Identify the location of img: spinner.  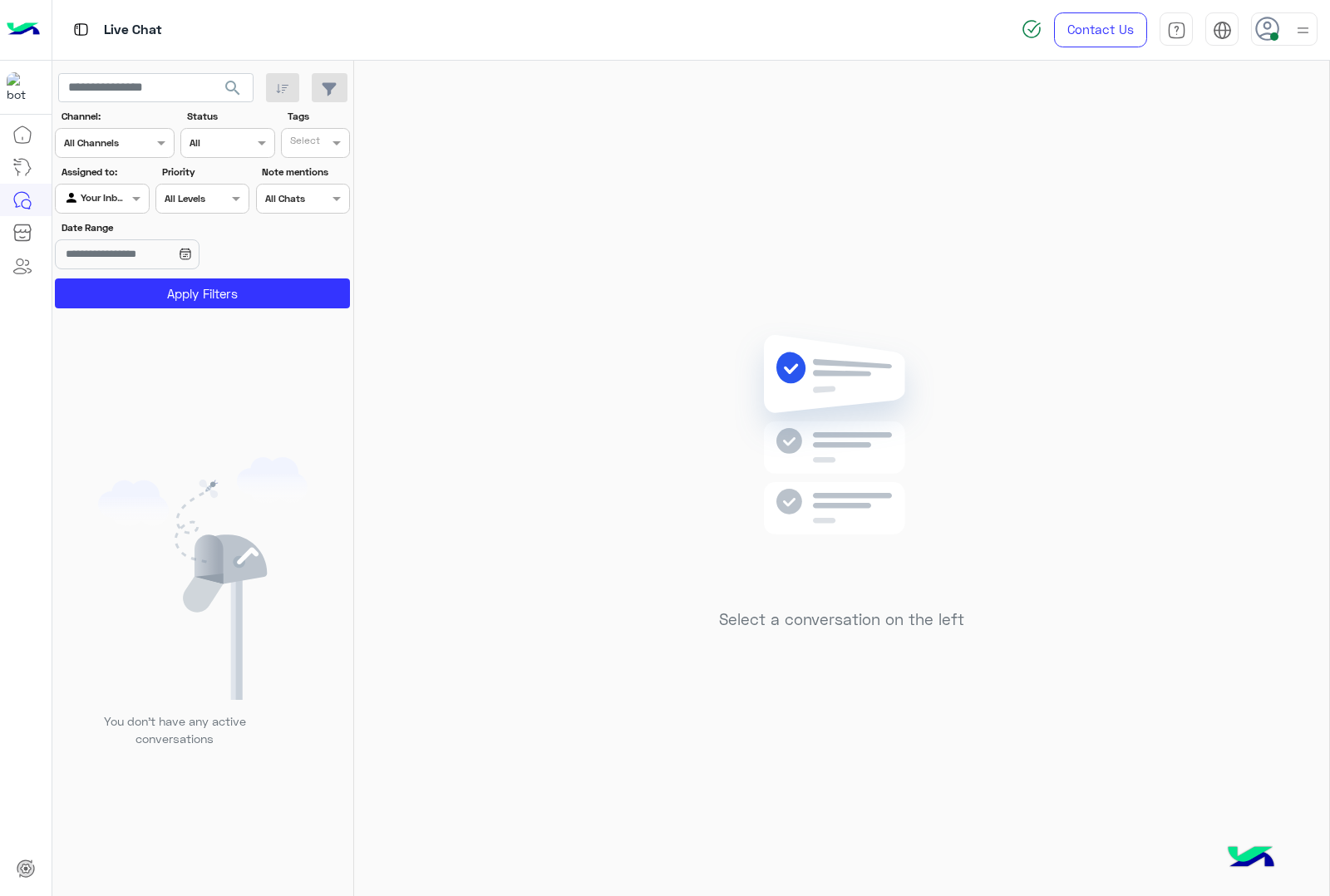
(1032, 29).